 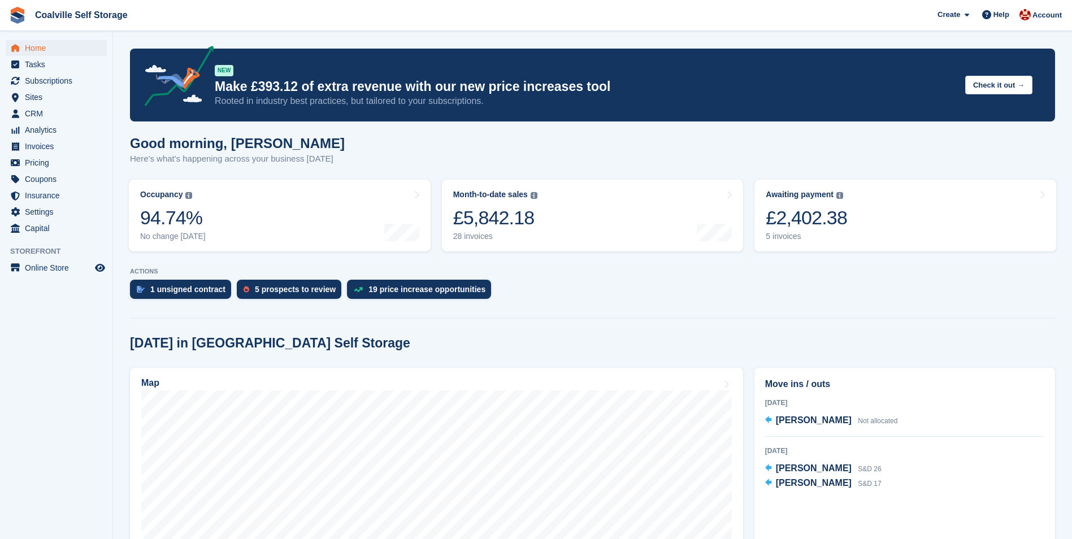 What do you see at coordinates (59, 228) in the screenshot?
I see `span: Capital` at bounding box center [59, 228].